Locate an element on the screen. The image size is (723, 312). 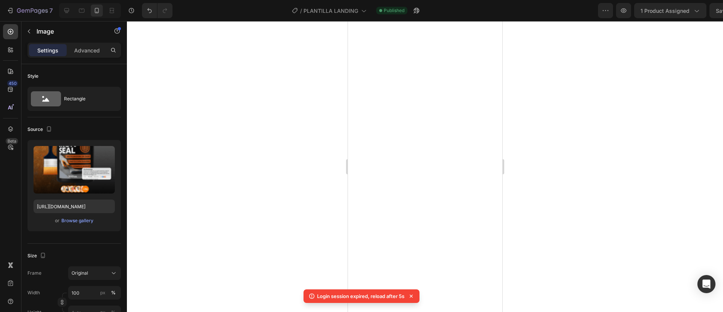
span: 1 product assigned is located at coordinates (601, 11).